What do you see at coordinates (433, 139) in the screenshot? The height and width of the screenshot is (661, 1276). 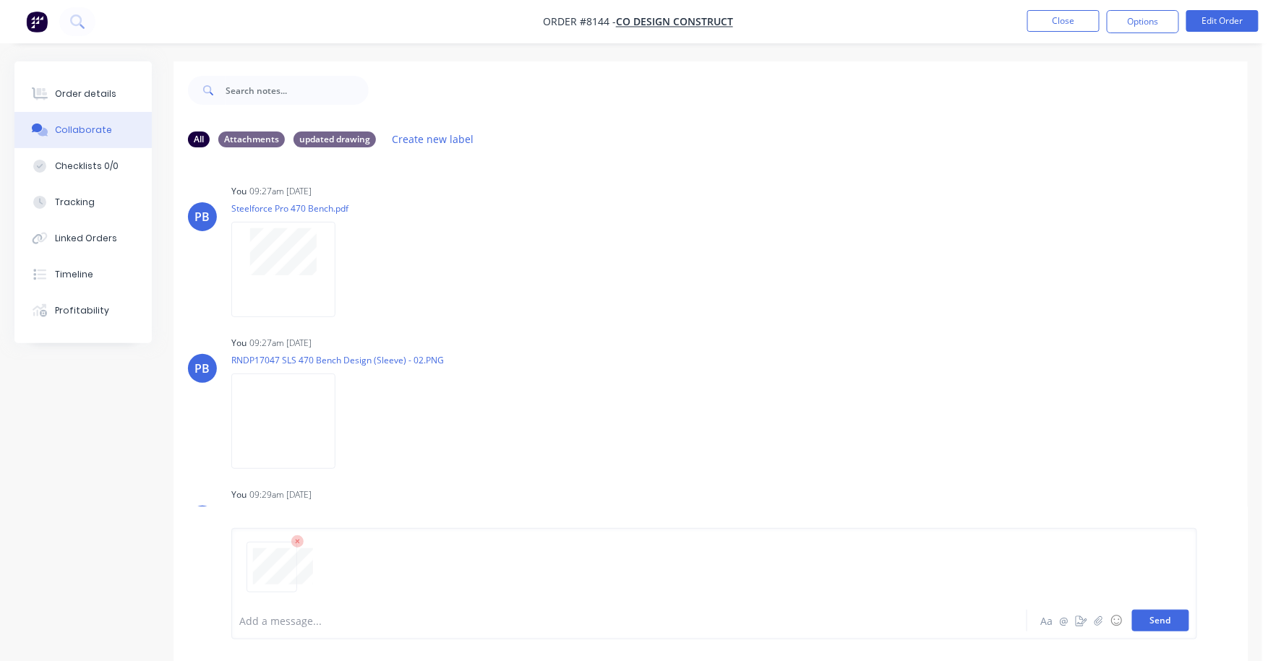 I see `button: Create new label` at bounding box center [433, 139].